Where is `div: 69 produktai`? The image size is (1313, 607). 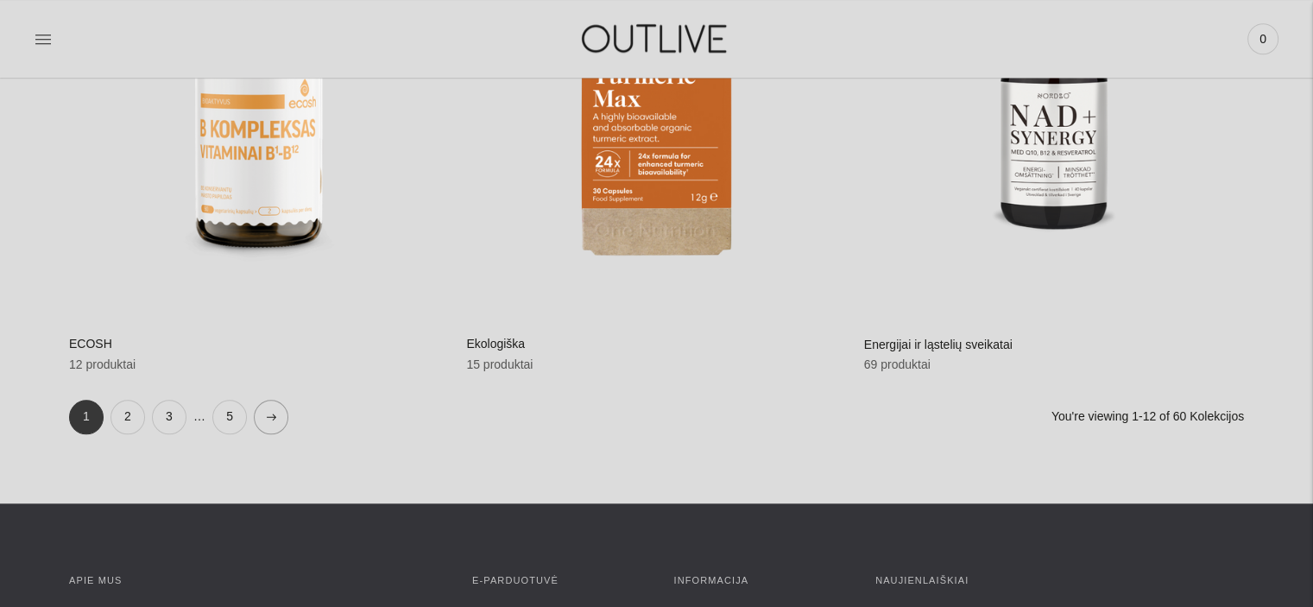
div: 69 produktai is located at coordinates (1054, 365).